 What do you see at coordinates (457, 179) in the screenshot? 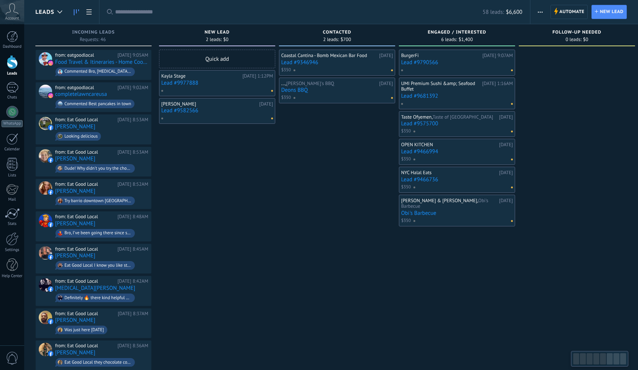
I see `a: Lead #9466736` at bounding box center [457, 179].